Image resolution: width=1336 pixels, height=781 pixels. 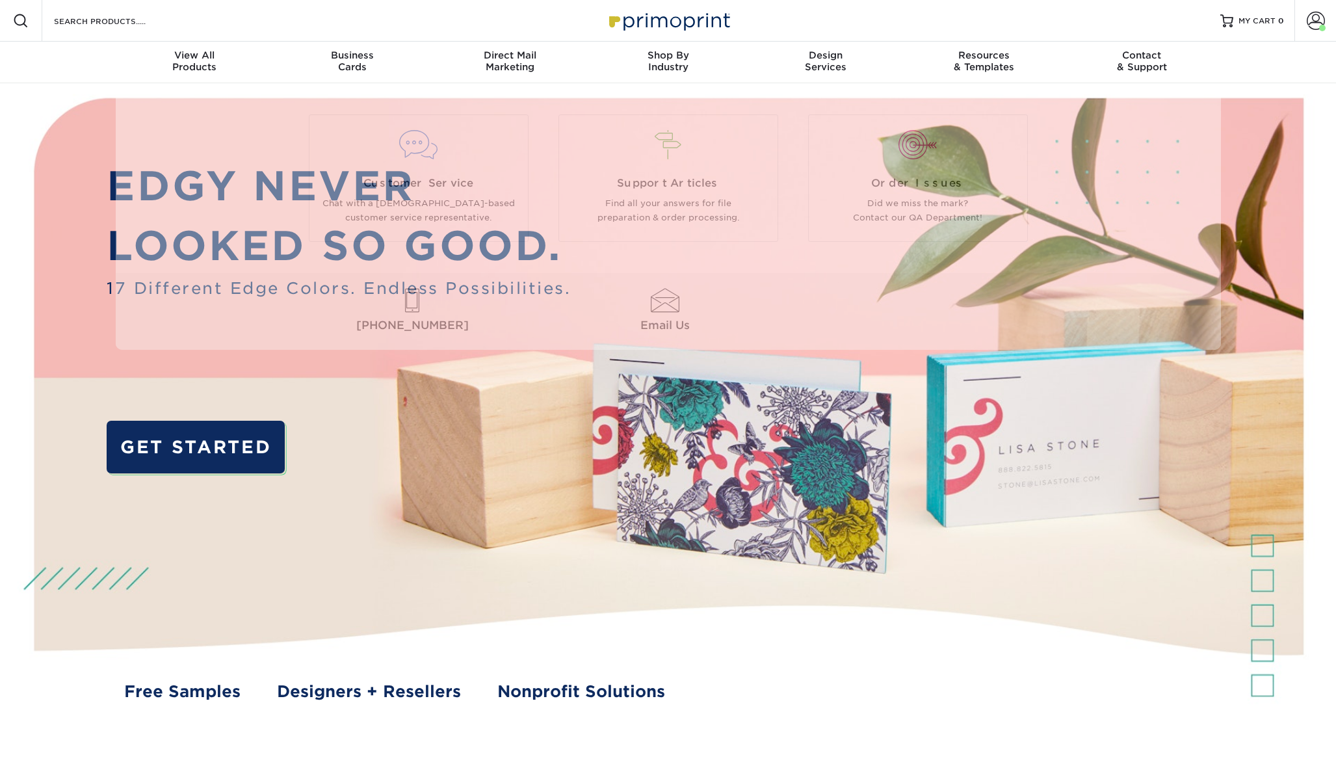 What do you see at coordinates (665, 325) in the screenshot?
I see `span: Email Us` at bounding box center [665, 325].